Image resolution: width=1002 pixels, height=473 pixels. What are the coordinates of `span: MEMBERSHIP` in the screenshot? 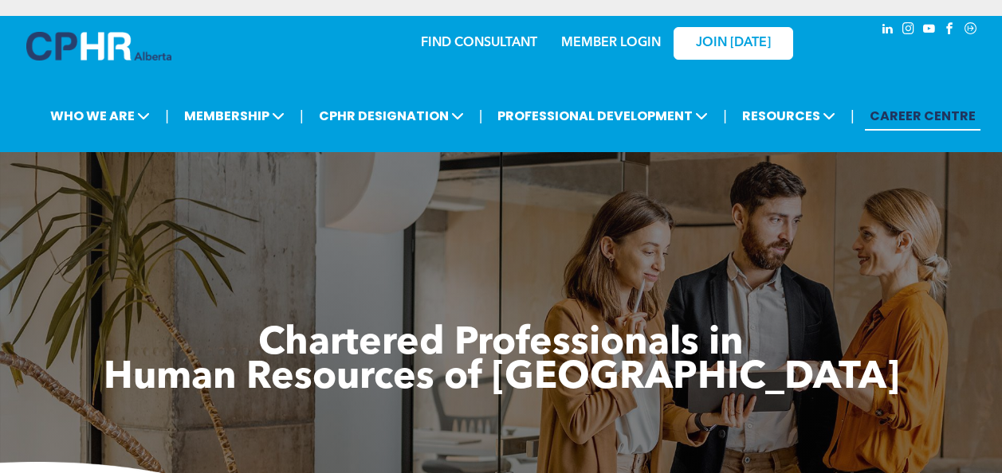 It's located at (234, 116).